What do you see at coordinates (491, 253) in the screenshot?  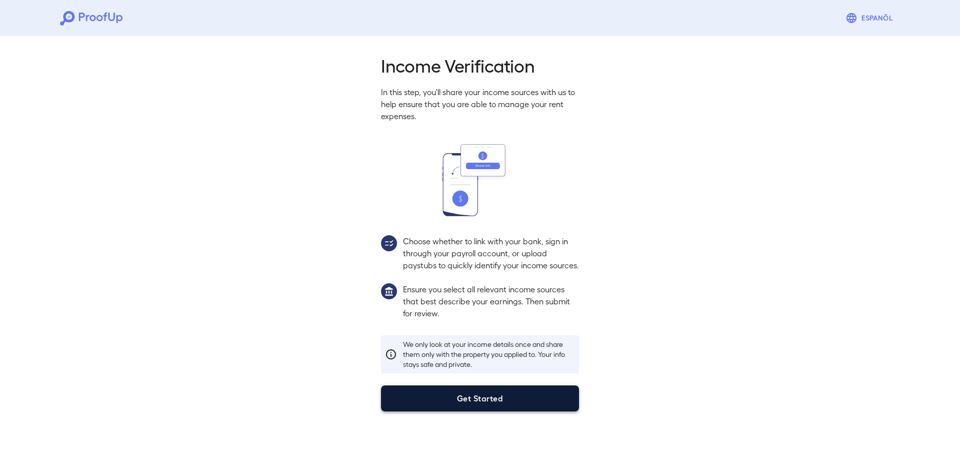 I see `p: Choose whether to link with your bank, sign in through your payroll account, or upload paystubs t...` at bounding box center [491, 253].